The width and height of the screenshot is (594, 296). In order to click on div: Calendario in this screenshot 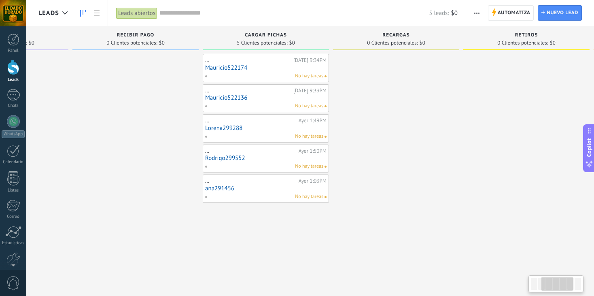, I will do `click(13, 162)`.